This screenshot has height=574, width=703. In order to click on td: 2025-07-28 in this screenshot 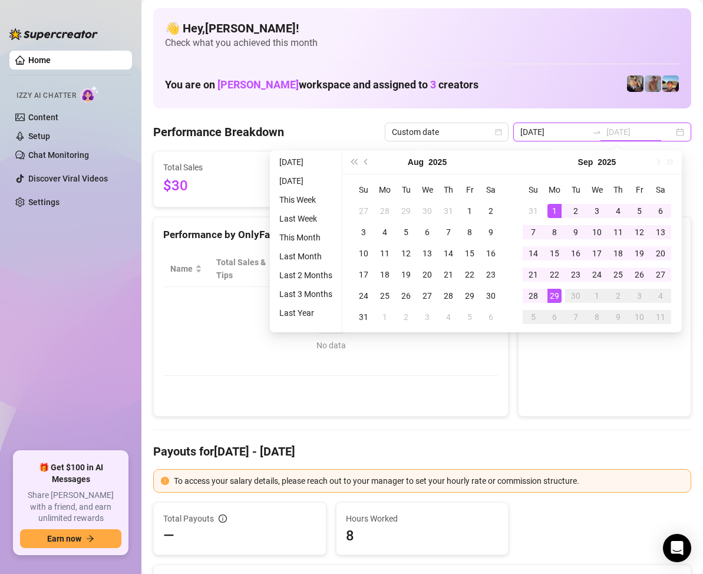, I will do `click(385, 211)`.